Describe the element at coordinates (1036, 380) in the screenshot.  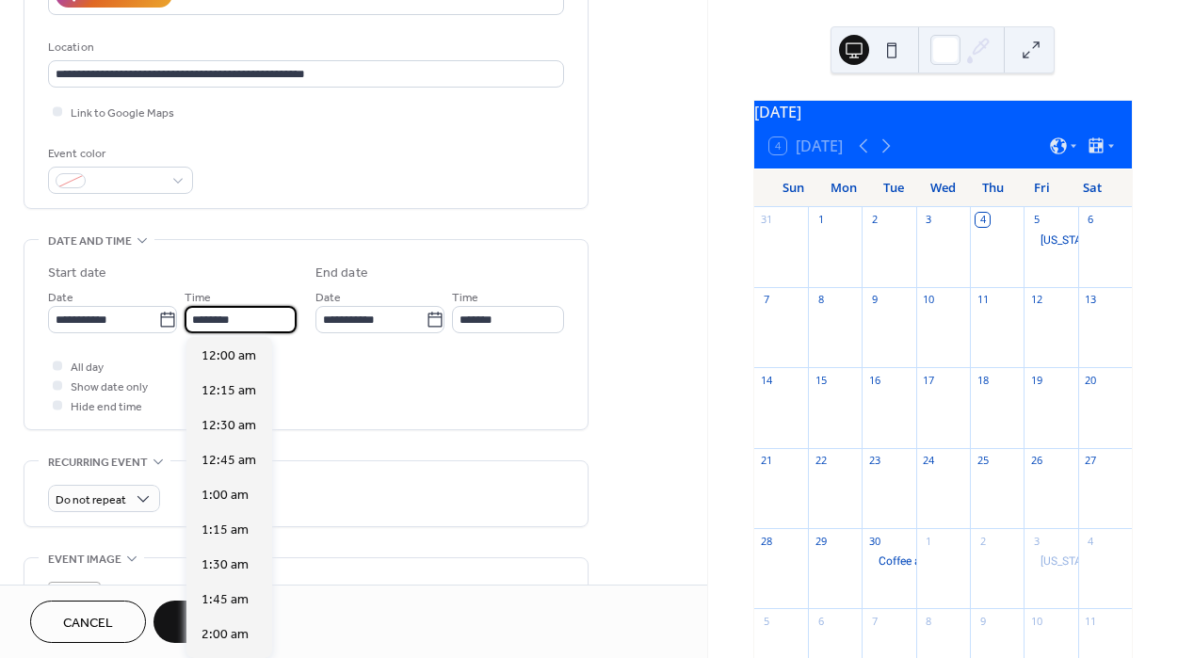
I see `div: 19` at that location.